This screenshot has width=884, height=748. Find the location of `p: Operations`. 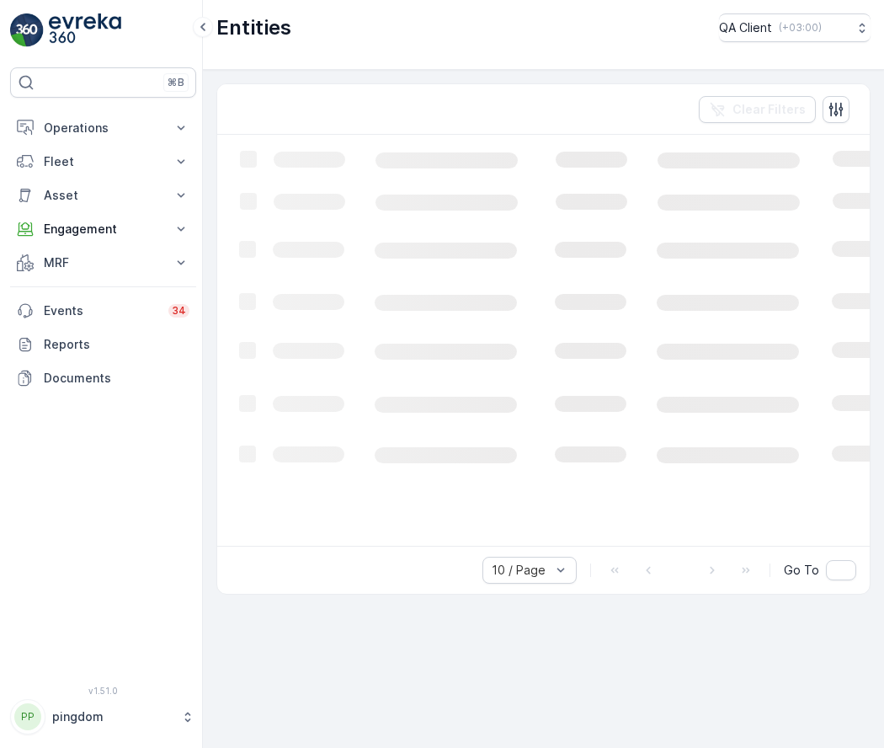

p: Operations is located at coordinates (103, 128).